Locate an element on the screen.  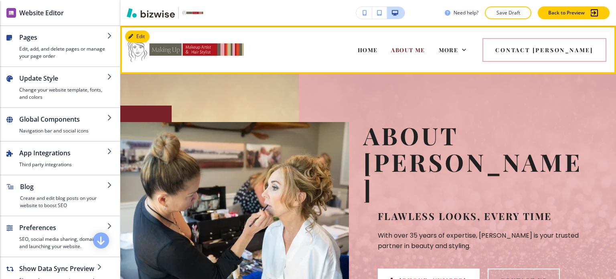
h2: Website Editor is located at coordinates (41, 13).